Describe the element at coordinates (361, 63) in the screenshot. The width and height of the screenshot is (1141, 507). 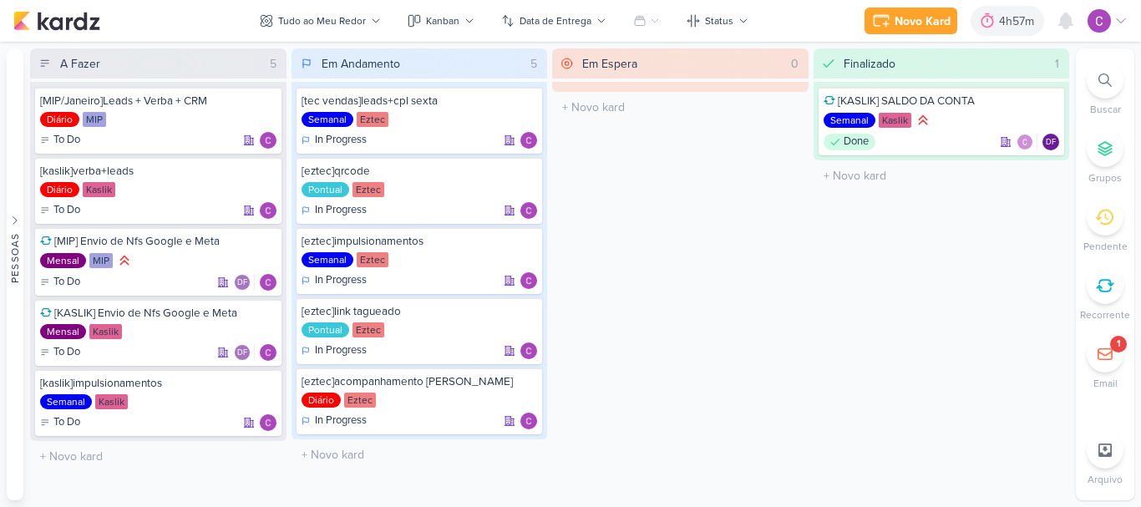
I see `div: Em Andamento` at that location.